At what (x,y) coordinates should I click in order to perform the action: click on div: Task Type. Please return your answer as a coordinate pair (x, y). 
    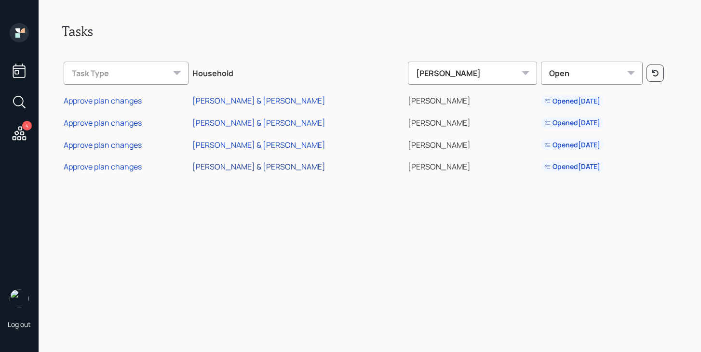
    Looking at the image, I should click on (126, 73).